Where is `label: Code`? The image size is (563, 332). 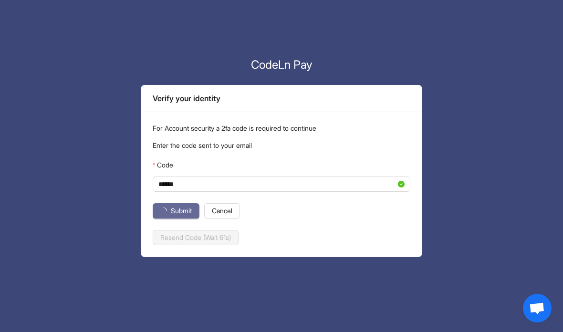
label: Code is located at coordinates (163, 165).